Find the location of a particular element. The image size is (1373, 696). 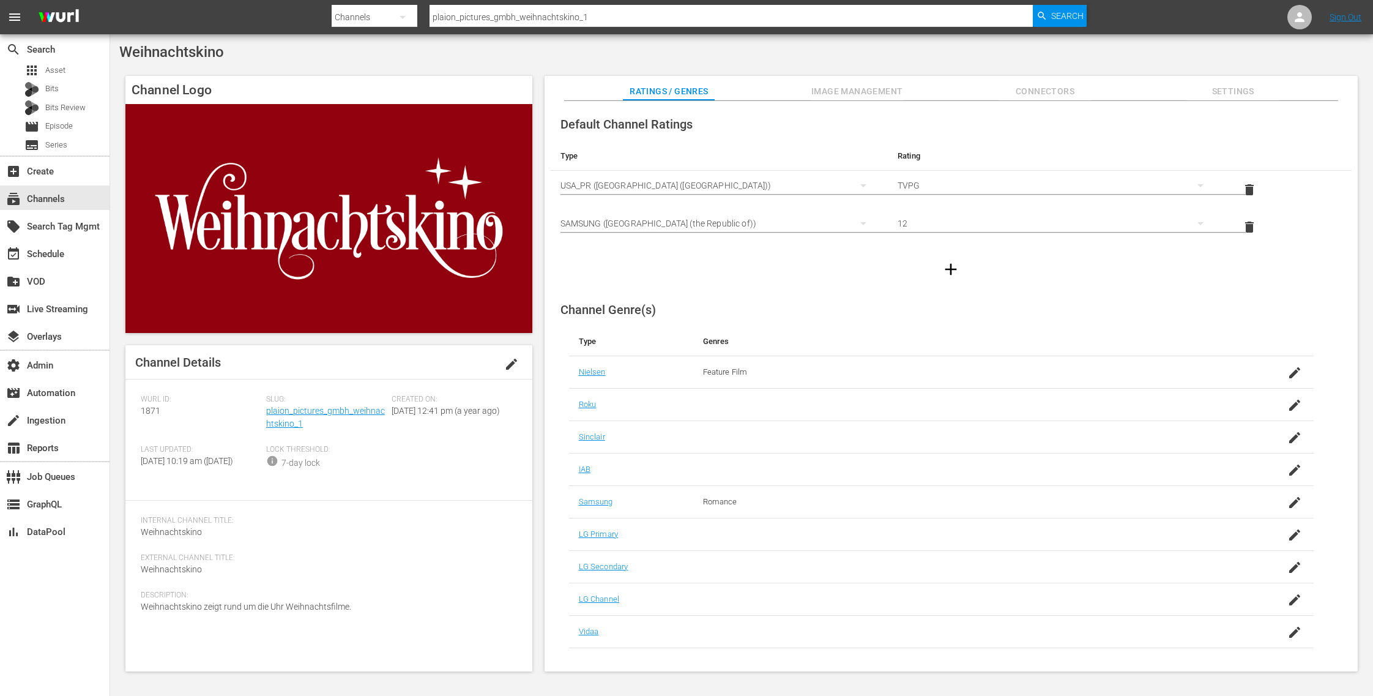

a: Roku is located at coordinates (588, 404).